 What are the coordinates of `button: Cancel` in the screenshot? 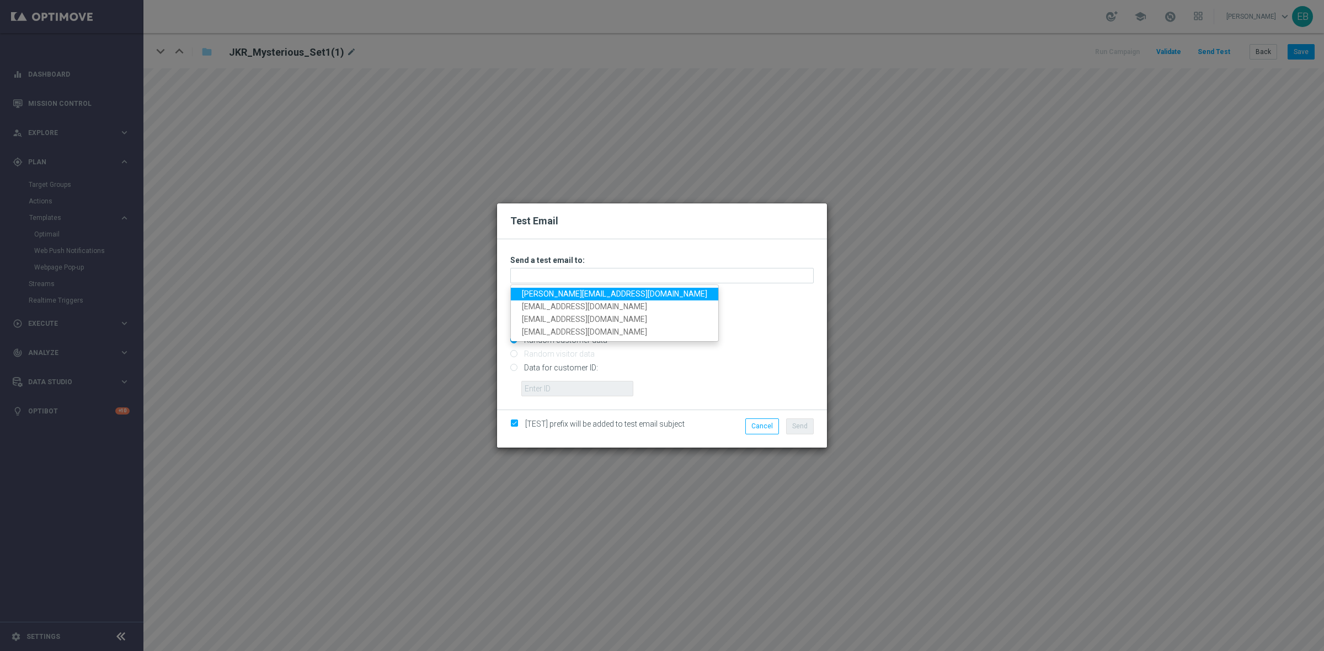 It's located at (762, 426).